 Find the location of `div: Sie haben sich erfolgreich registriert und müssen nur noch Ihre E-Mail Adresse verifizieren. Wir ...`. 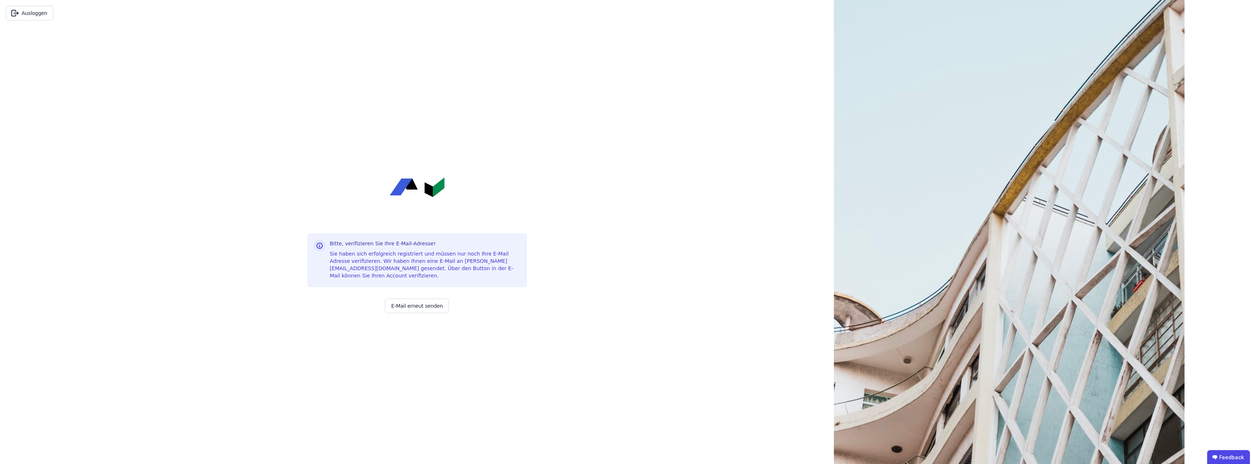

div: Sie haben sich erfolgreich registriert und müssen nur noch Ihre E-Mail Adresse verifizieren. Wir ... is located at coordinates (425, 265).